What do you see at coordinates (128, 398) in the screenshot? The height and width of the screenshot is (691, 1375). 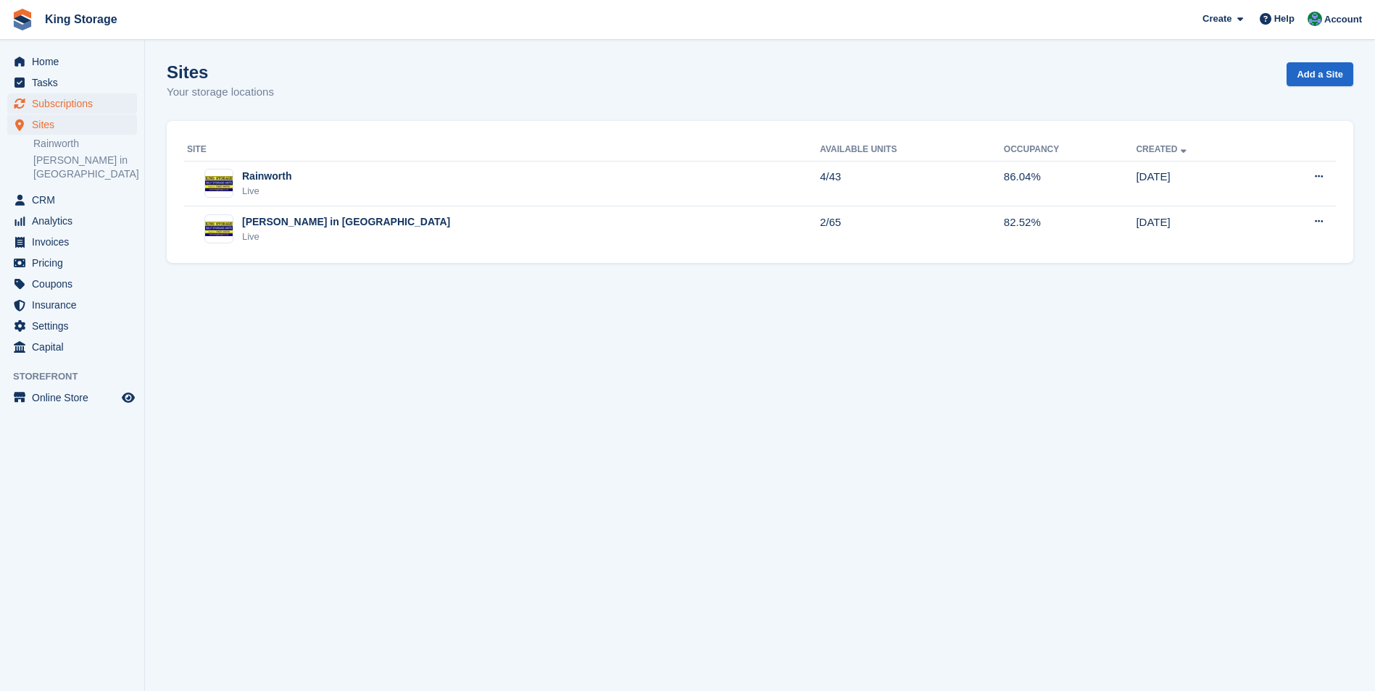 I see `a: Preview store` at bounding box center [128, 398].